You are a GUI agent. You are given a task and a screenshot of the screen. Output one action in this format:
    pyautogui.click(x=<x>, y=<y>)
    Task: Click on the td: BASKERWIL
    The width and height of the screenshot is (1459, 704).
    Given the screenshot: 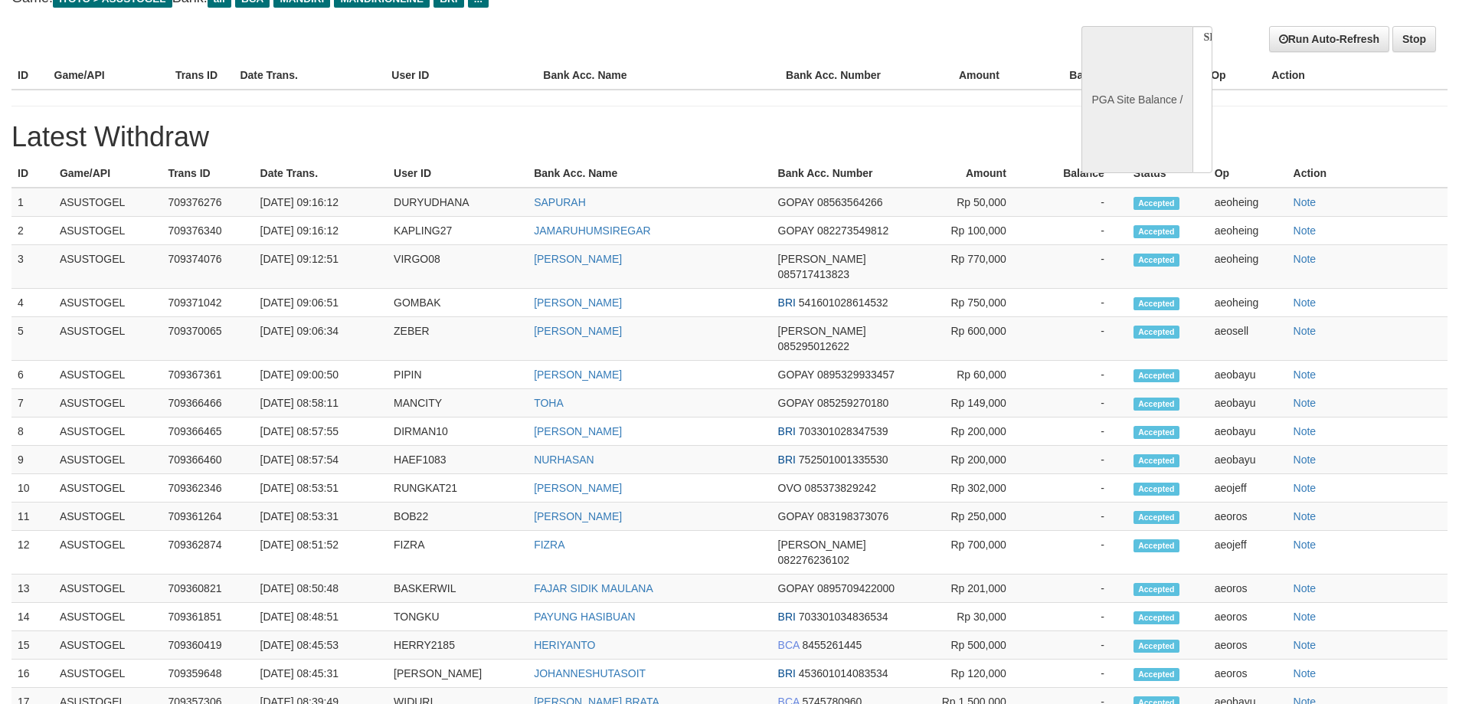 What is the action you would take?
    pyautogui.click(x=457, y=588)
    